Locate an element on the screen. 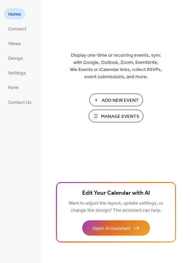  span: Views is located at coordinates (14, 44).